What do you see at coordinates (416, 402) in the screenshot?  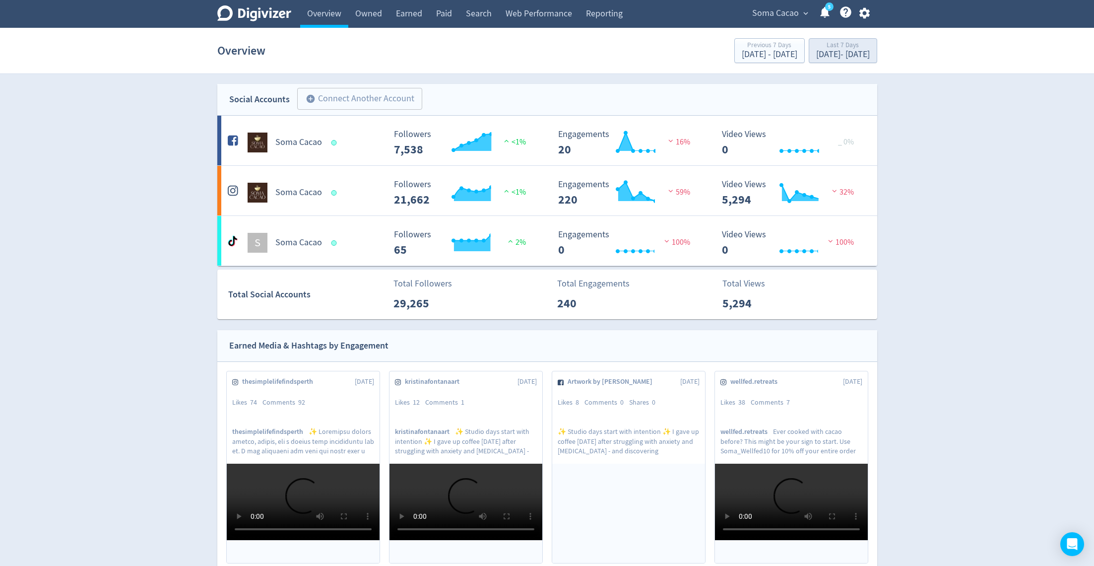 I see `span: 12` at bounding box center [416, 402].